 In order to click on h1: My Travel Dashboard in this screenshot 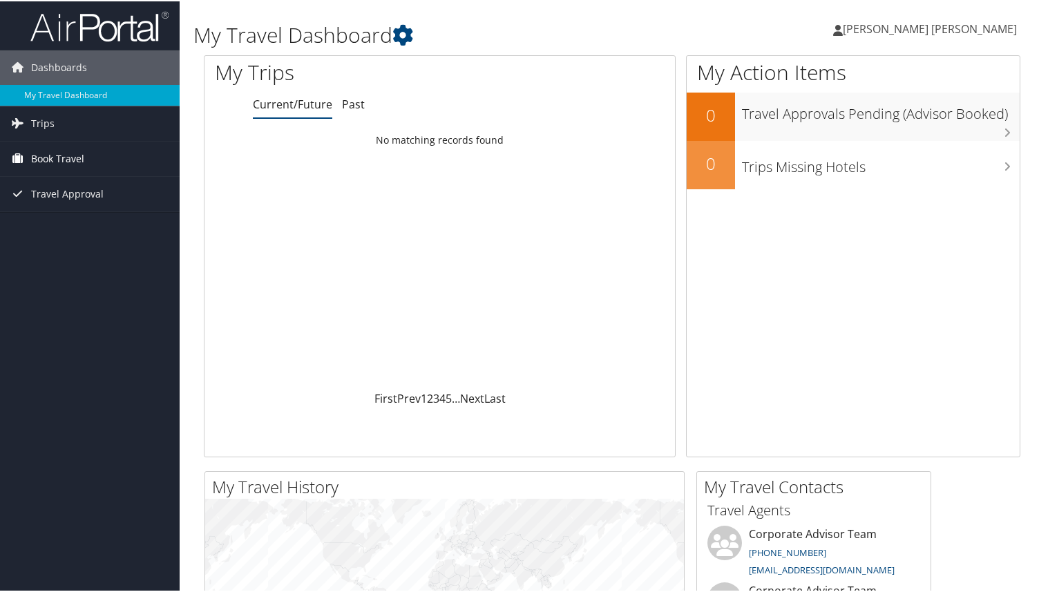, I will do `click(472, 34)`.